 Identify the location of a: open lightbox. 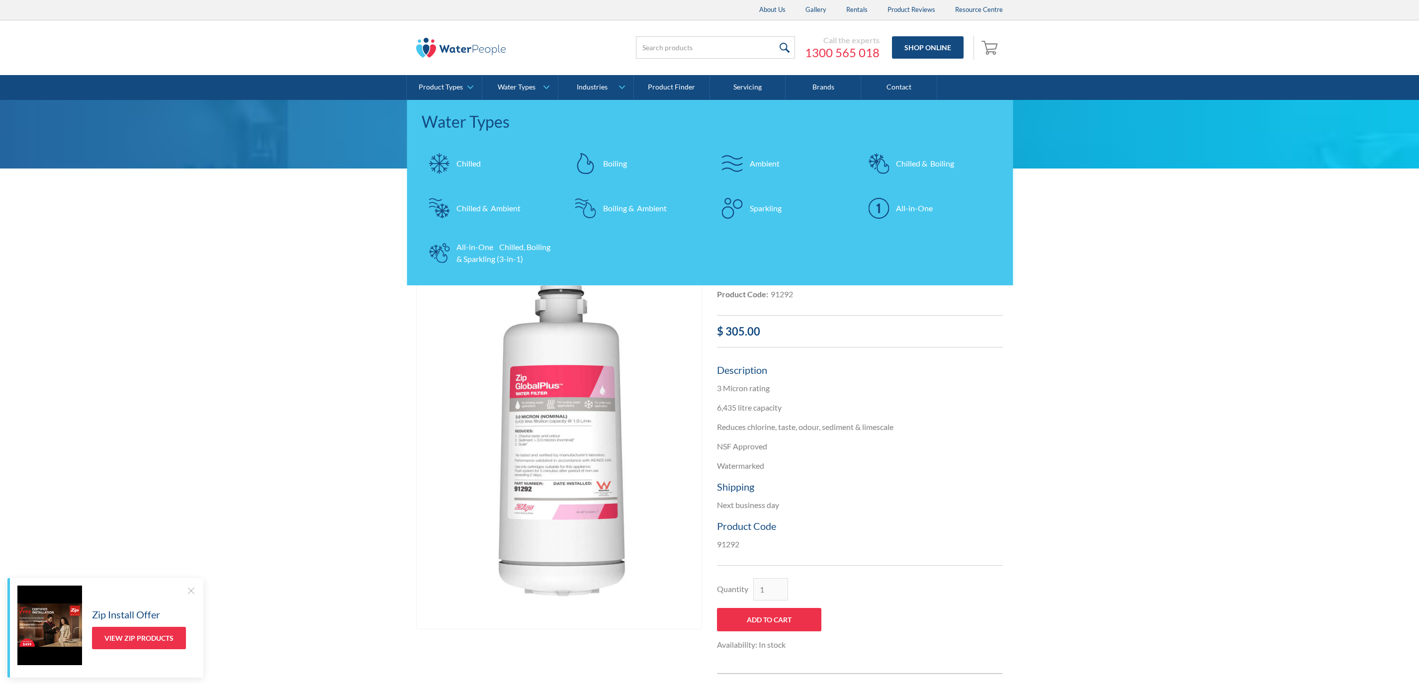
(559, 428).